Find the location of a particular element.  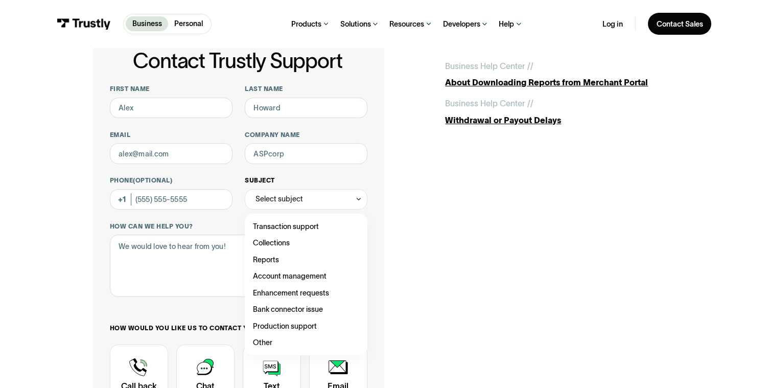

div: About Downloading Reports from Merchant Portal is located at coordinates (559, 82).